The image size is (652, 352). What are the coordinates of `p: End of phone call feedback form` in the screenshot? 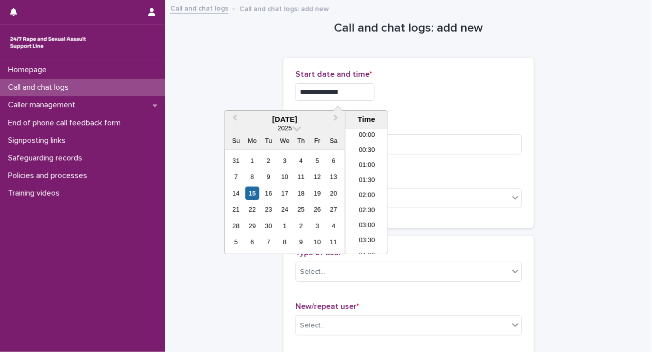 It's located at (66, 123).